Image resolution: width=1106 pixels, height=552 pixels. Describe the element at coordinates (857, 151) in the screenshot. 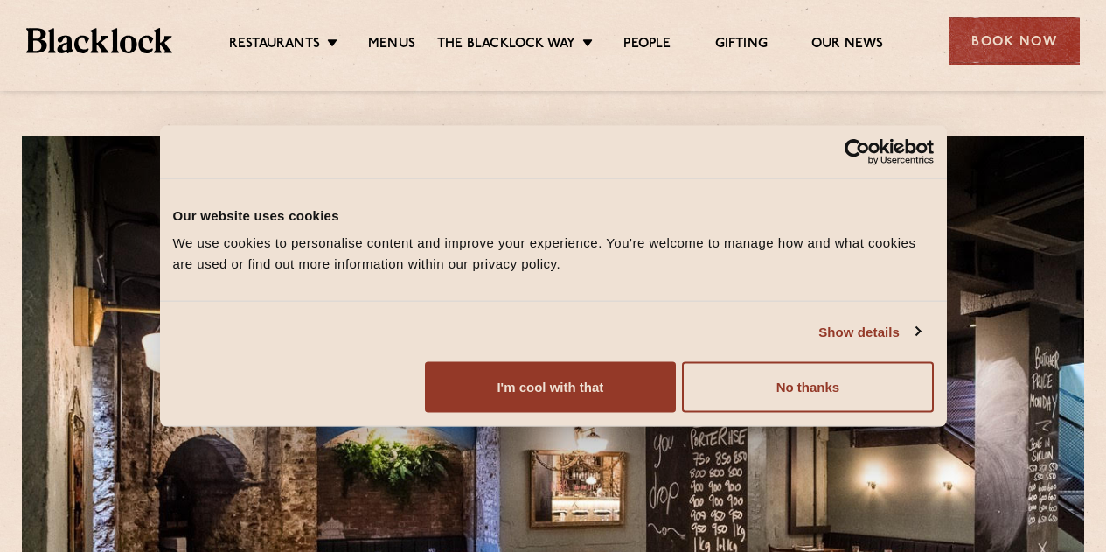

I see `a: Usercentrics Cookiebot - opens in a new window` at that location.